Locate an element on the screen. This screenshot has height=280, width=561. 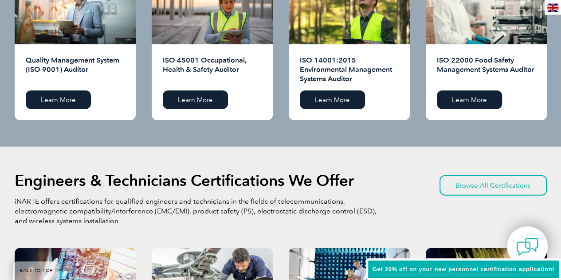
h2: ISO 45001 Occupational, Health & Safety Auditor is located at coordinates (212, 70).